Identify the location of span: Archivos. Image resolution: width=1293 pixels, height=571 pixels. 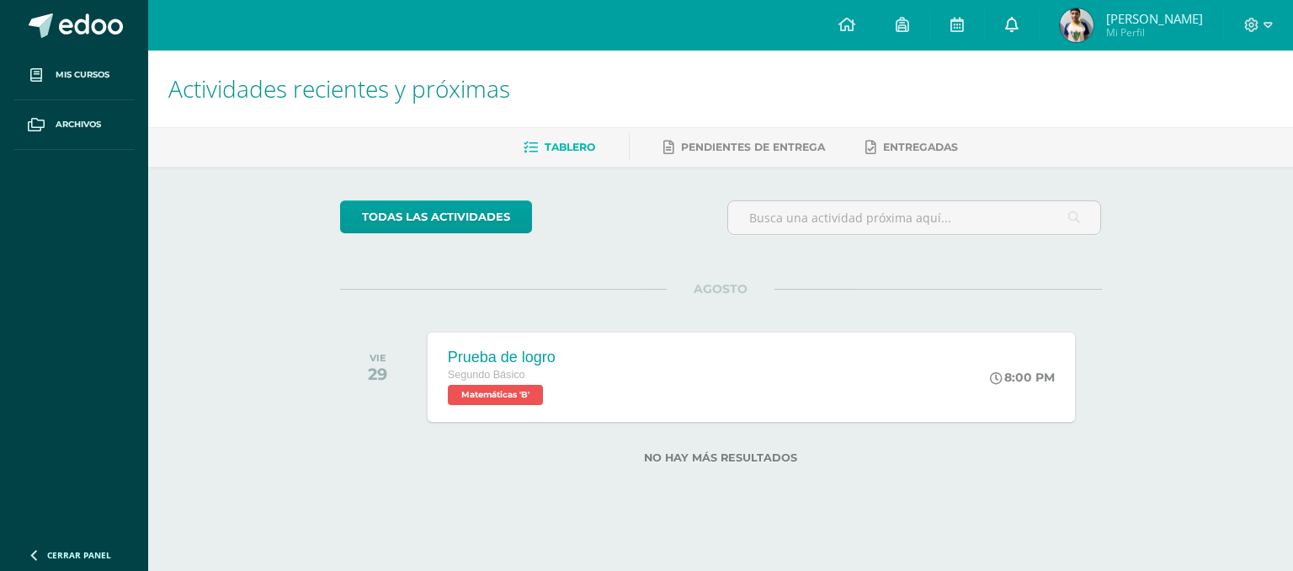
(78, 125).